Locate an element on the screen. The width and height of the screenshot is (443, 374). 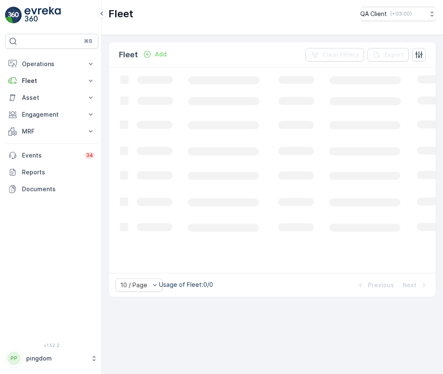
p: pingdom is located at coordinates (56, 359).